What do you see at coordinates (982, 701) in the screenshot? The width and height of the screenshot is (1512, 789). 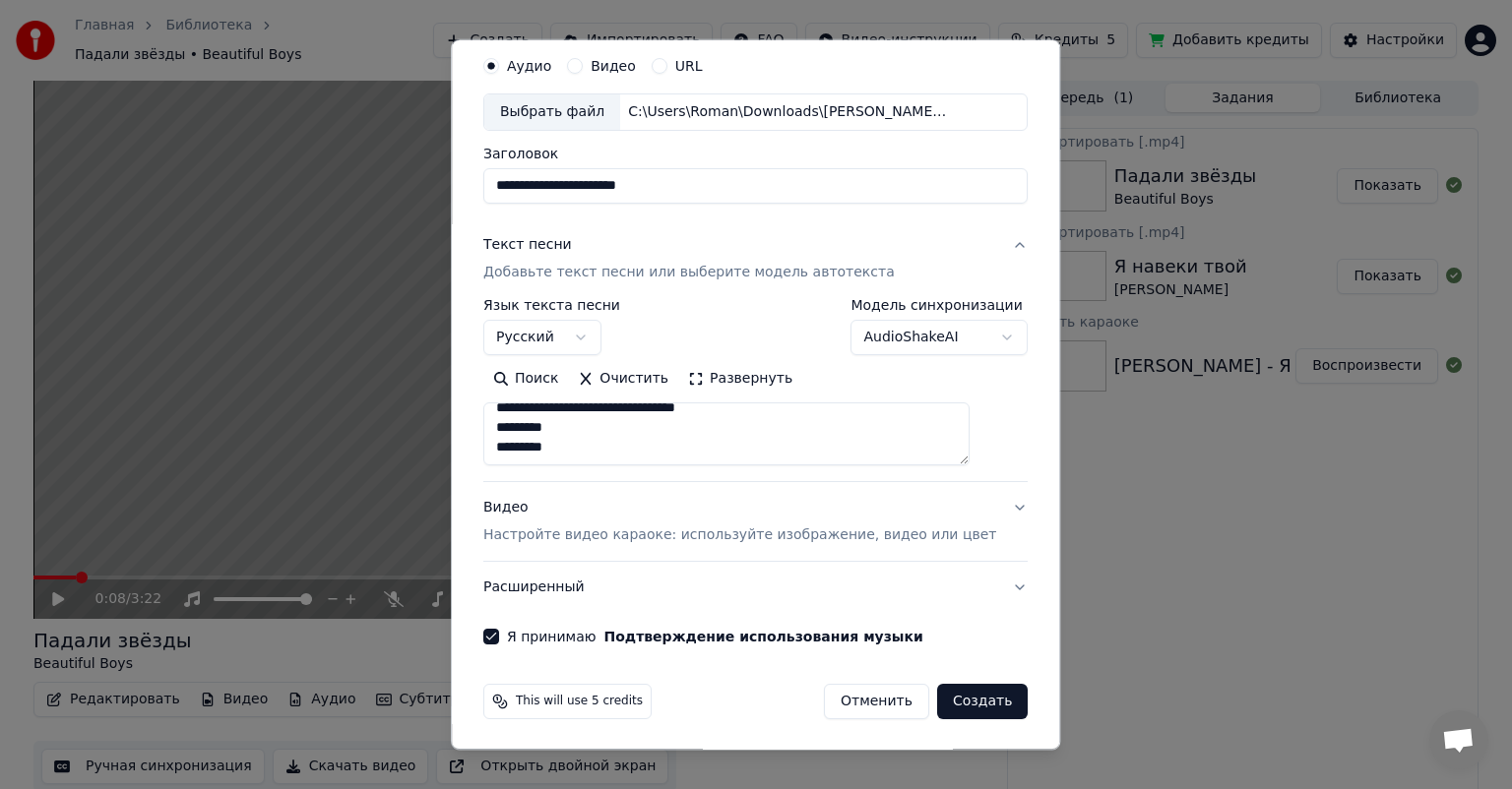 I see `button: Создать` at bounding box center [982, 701].